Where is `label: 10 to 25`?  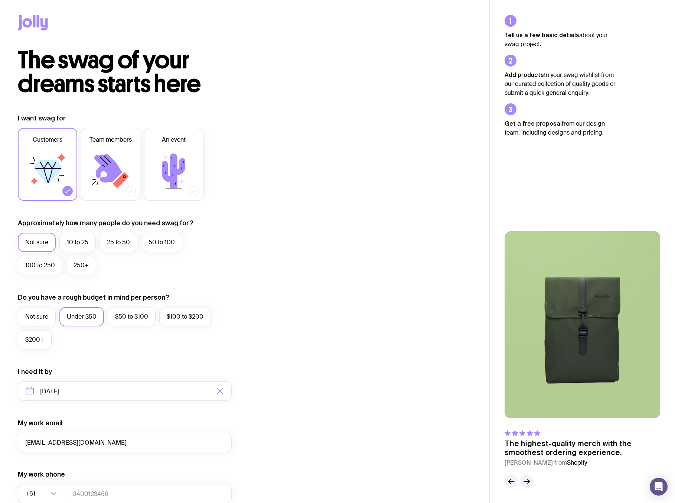 label: 10 to 25 is located at coordinates (78, 242).